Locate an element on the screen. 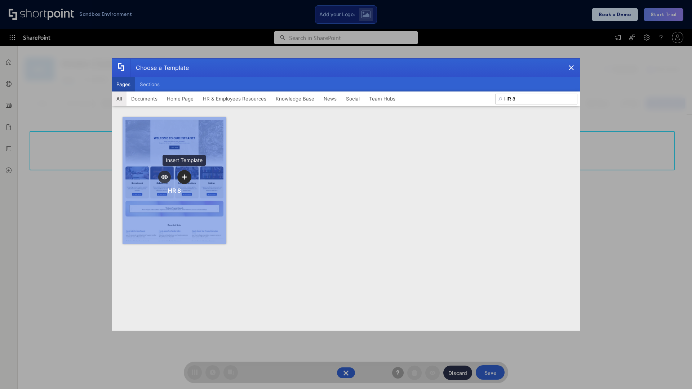  button: Knowledge Base is located at coordinates (295, 99).